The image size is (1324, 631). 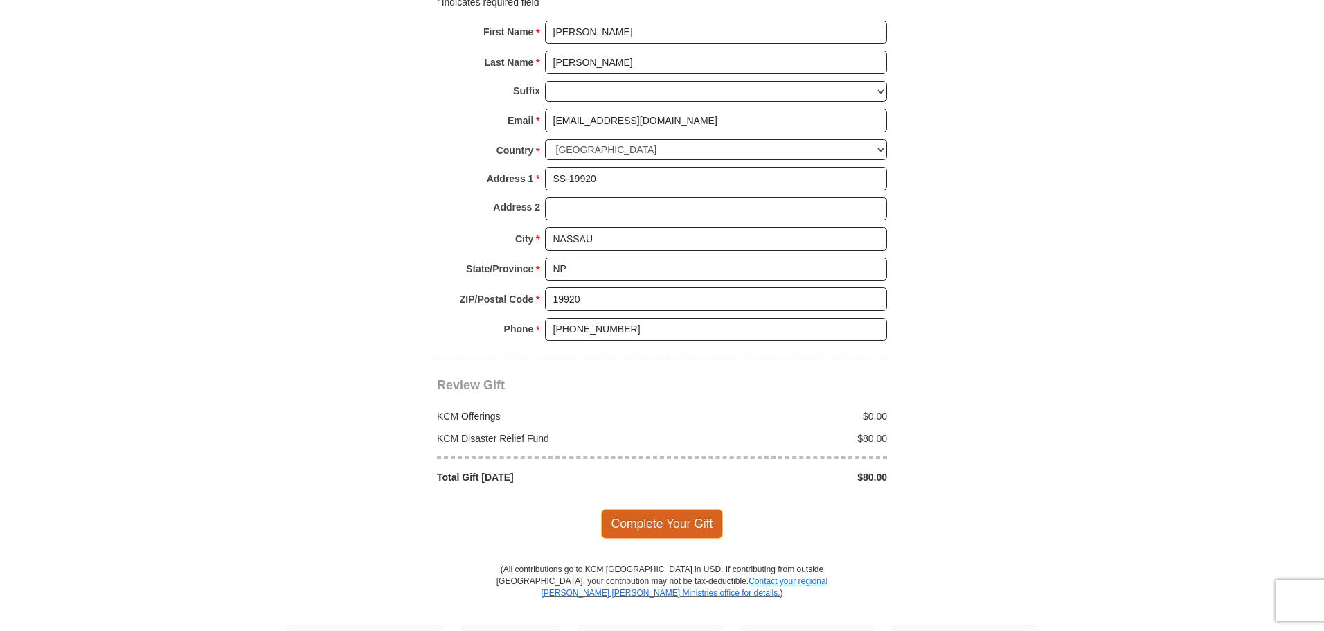 What do you see at coordinates (509, 62) in the screenshot?
I see `strong: Last Name` at bounding box center [509, 62].